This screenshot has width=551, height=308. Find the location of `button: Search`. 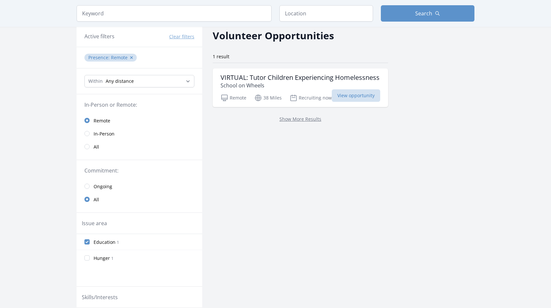

button: Search is located at coordinates (427, 13).